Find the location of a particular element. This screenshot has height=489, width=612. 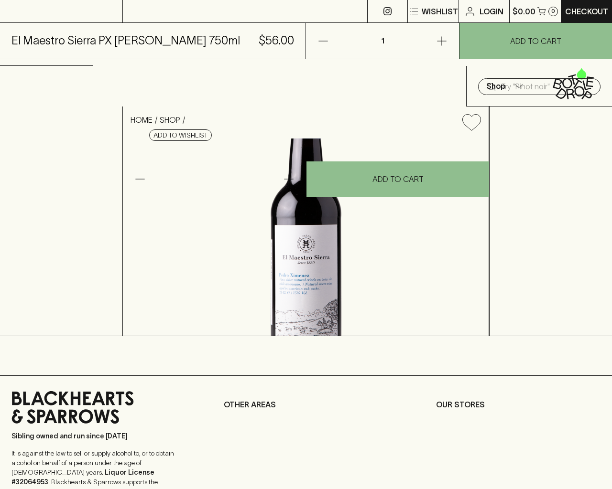

p: $0.00 is located at coordinates (524, 11).